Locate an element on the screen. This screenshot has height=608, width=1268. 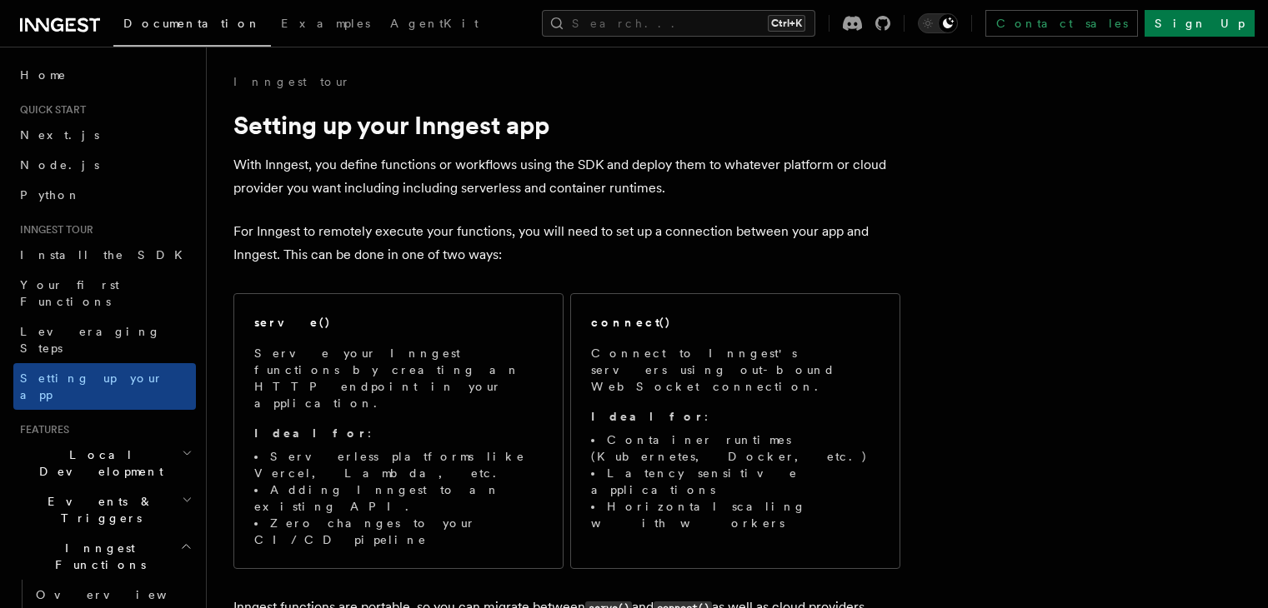
p: Serve your Inngest functions by creating an HTTP endpoint in your application. is located at coordinates (398, 378).